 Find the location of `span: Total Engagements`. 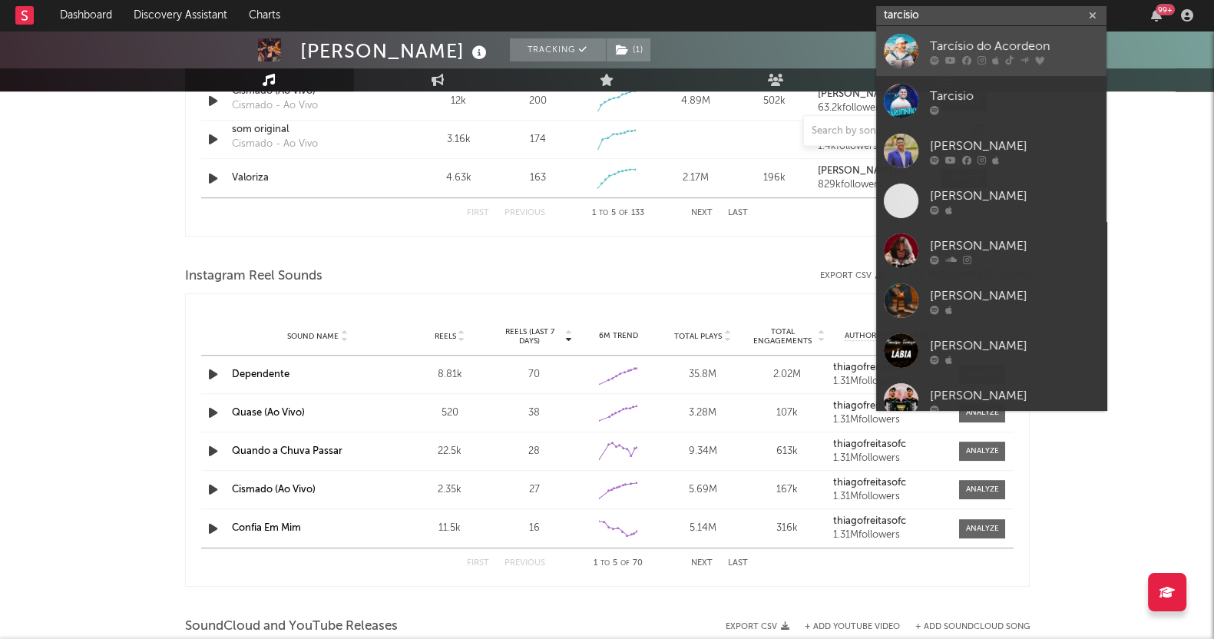

span: Total Engagements is located at coordinates (782, 336).